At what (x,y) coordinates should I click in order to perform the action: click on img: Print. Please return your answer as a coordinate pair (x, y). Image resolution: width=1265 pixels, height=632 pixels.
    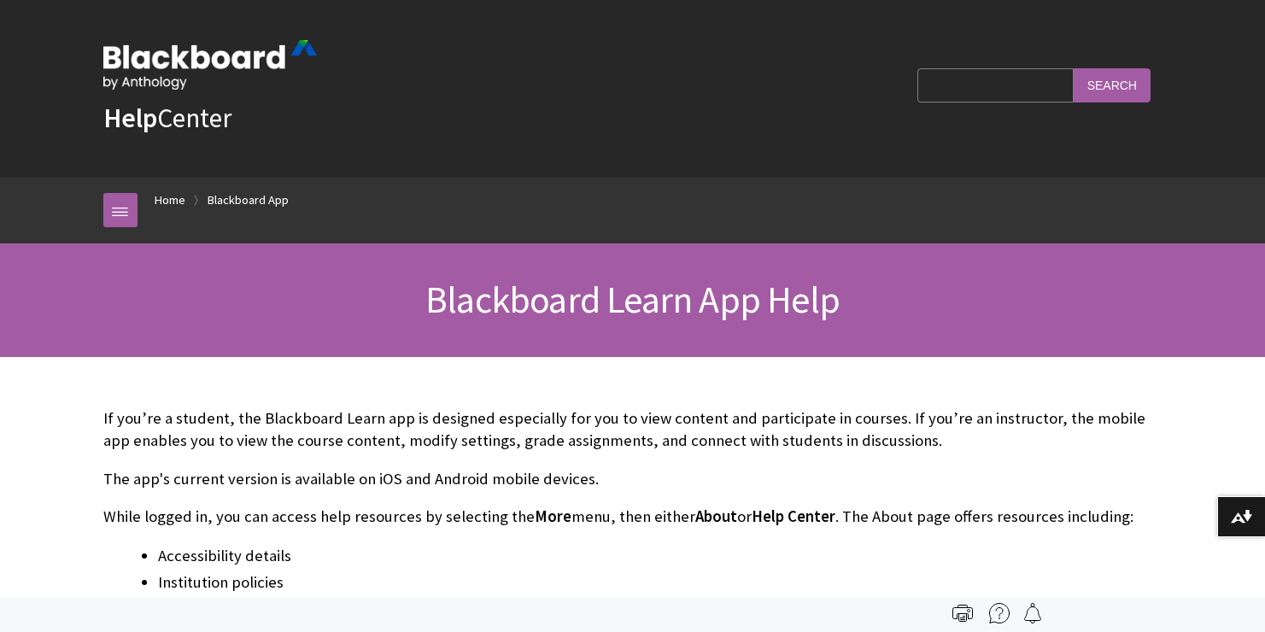
    Looking at the image, I should click on (963, 613).